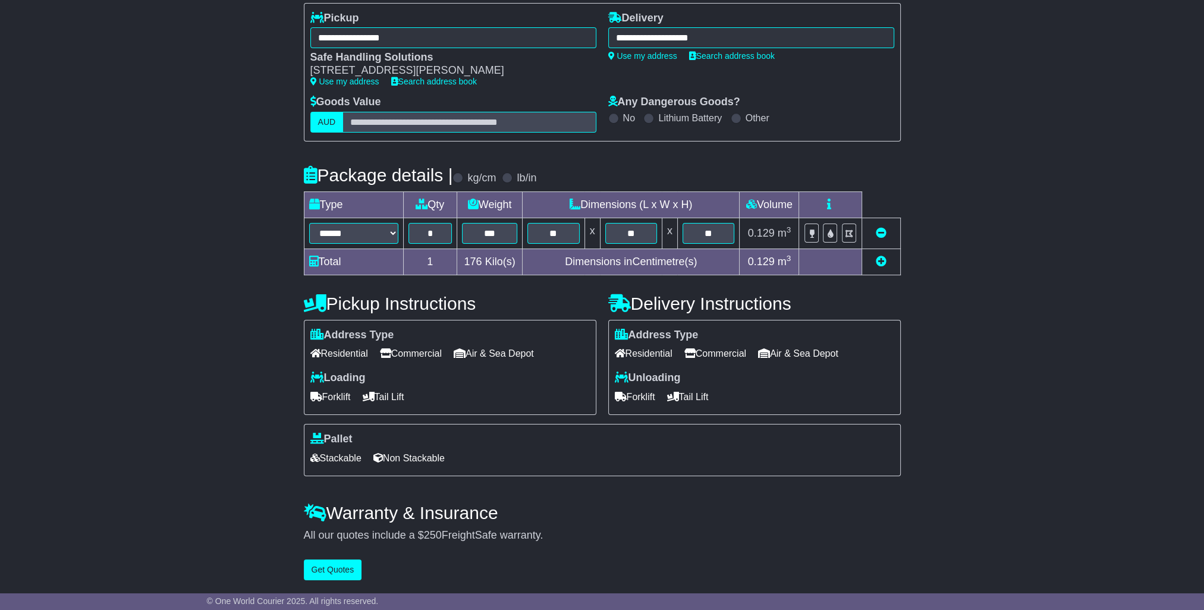 The height and width of the screenshot is (610, 1204). Describe the element at coordinates (473, 262) in the screenshot. I see `span: 176` at that location.